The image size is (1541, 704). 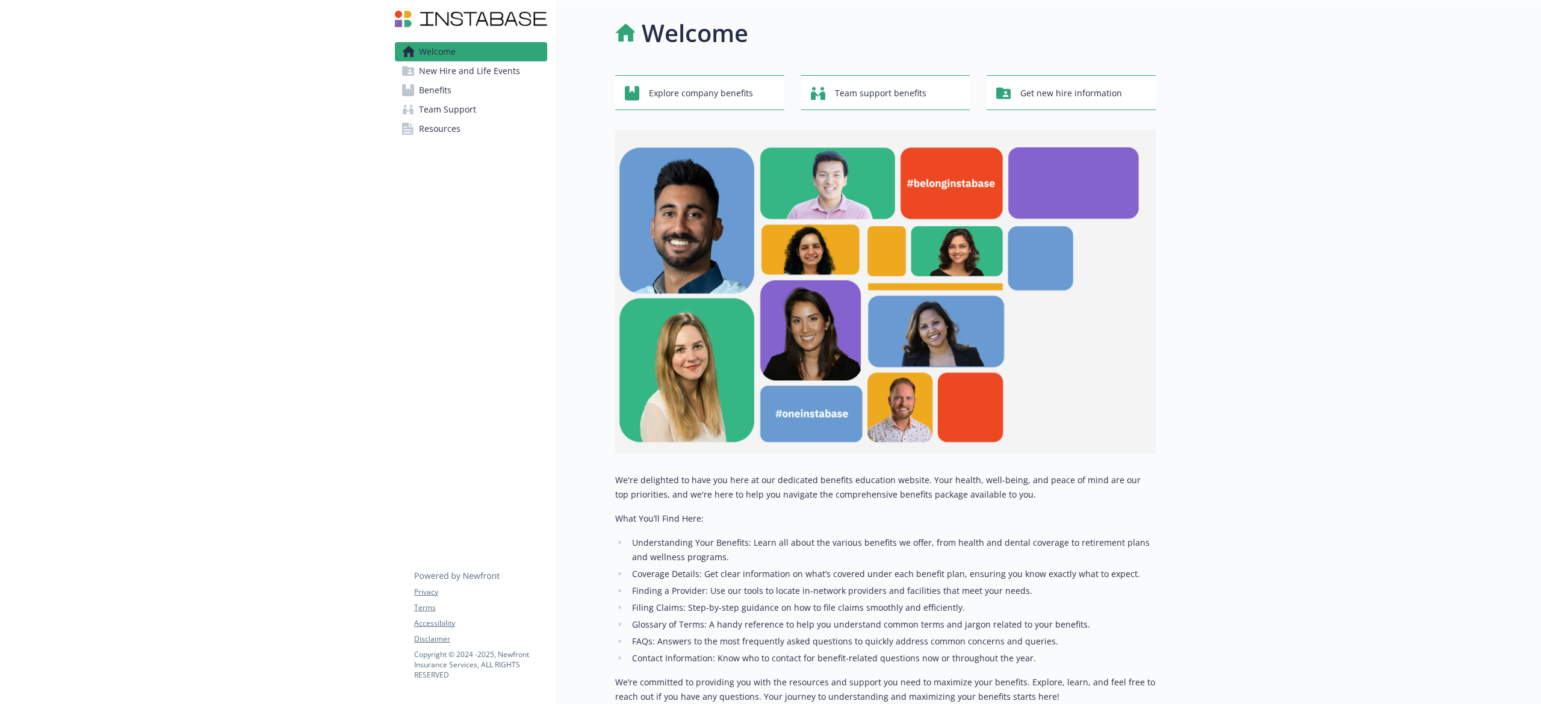 I want to click on a: Team Support, so click(x=471, y=110).